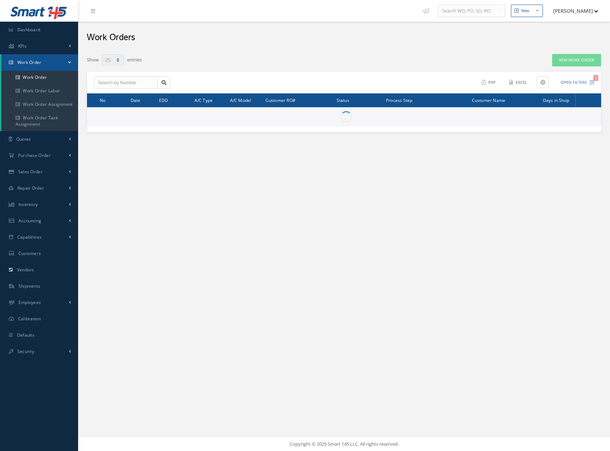 This screenshot has height=451, width=610. I want to click on label: Show, so click(93, 59).